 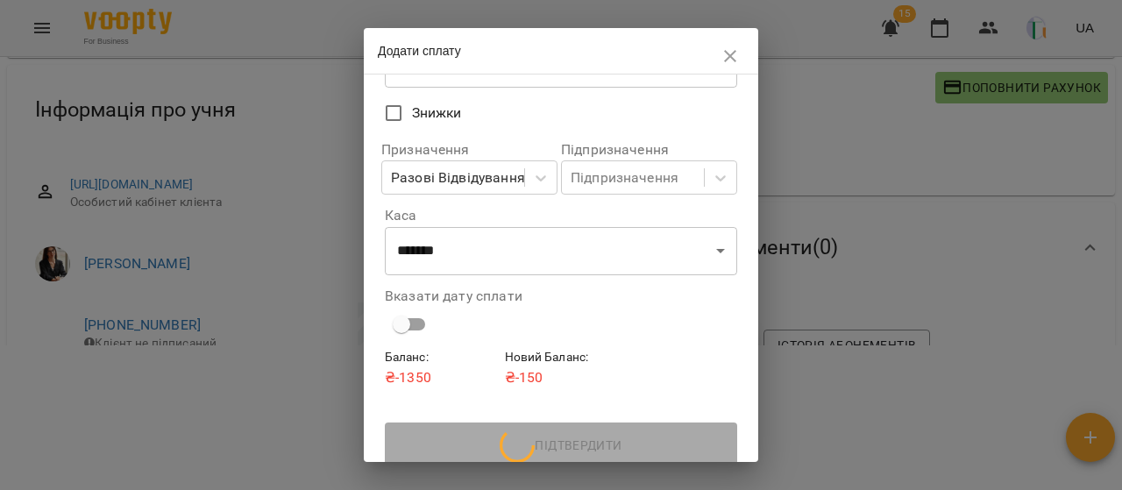 I want to click on span: Знижки, so click(x=436, y=113).